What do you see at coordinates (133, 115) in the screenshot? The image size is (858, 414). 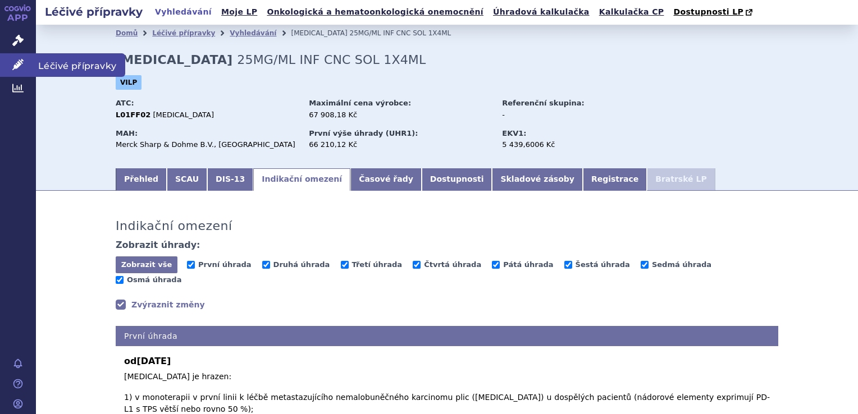 I see `strong: L01FF02` at bounding box center [133, 115].